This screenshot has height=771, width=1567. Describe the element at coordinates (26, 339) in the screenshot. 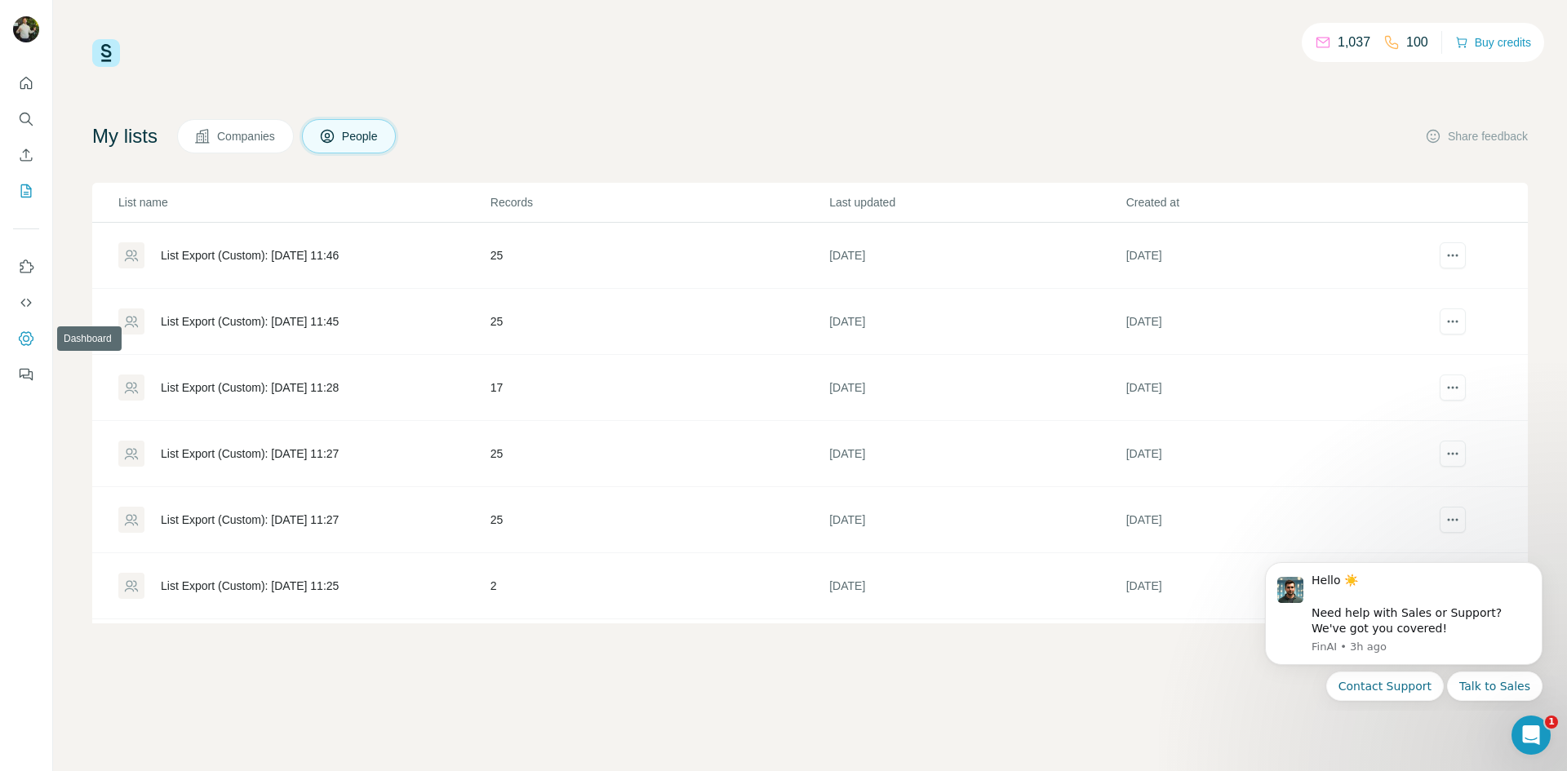

I see `button: Dashboard` at that location.